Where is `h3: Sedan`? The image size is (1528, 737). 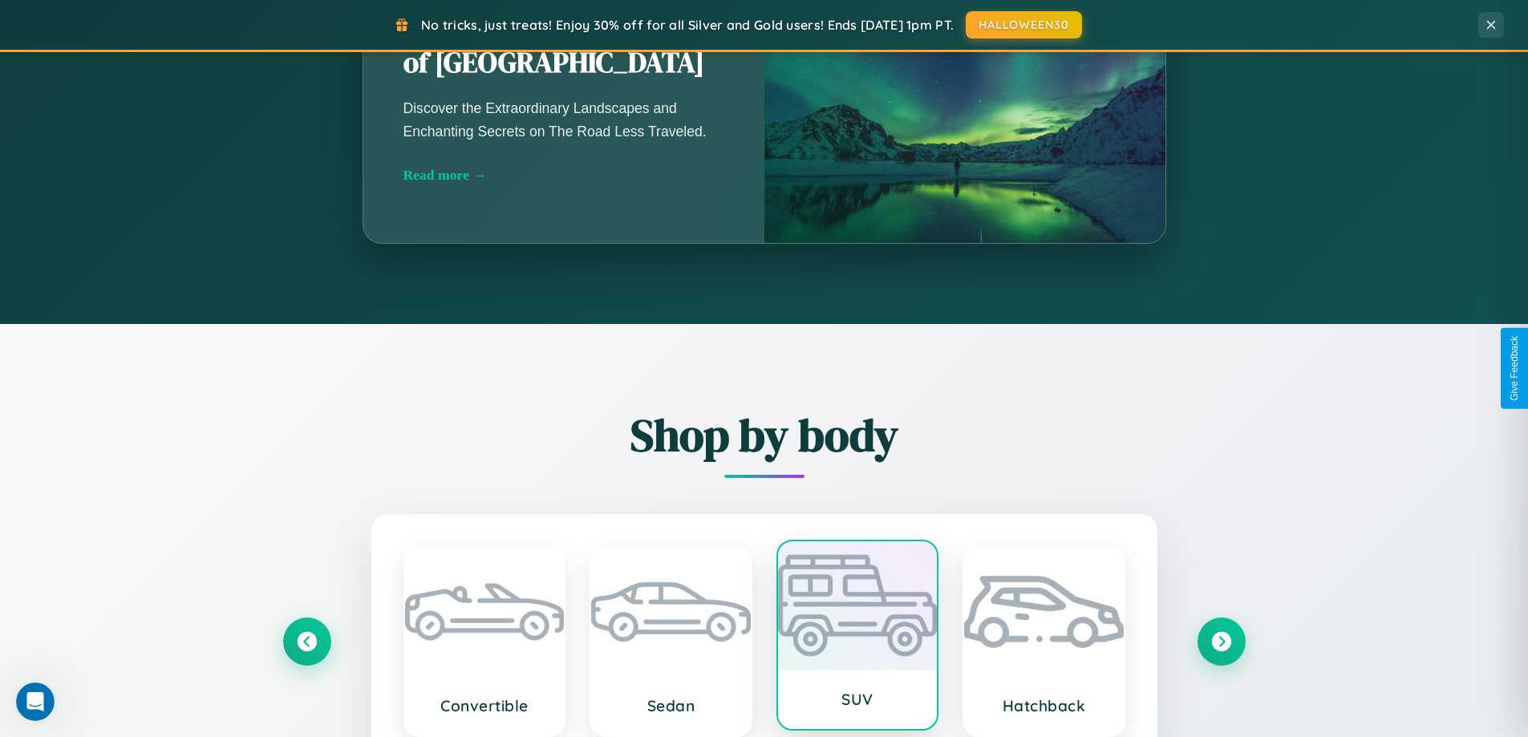 h3: Sedan is located at coordinates (670, 706).